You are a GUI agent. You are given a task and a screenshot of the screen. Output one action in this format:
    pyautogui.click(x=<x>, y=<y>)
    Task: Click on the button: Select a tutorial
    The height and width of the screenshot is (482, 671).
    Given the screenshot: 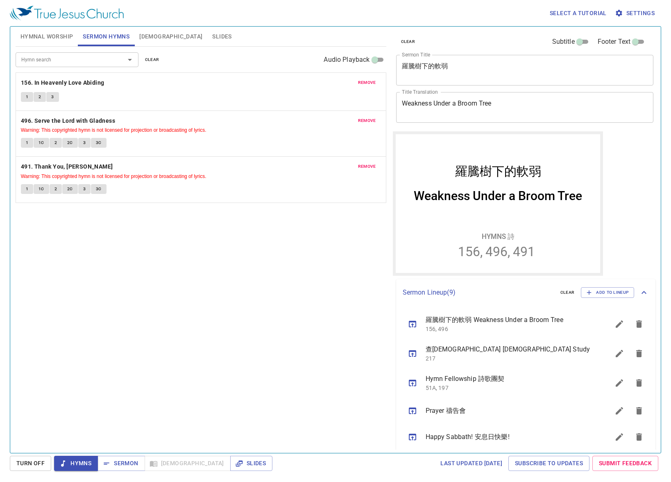 What is the action you would take?
    pyautogui.click(x=578, y=13)
    